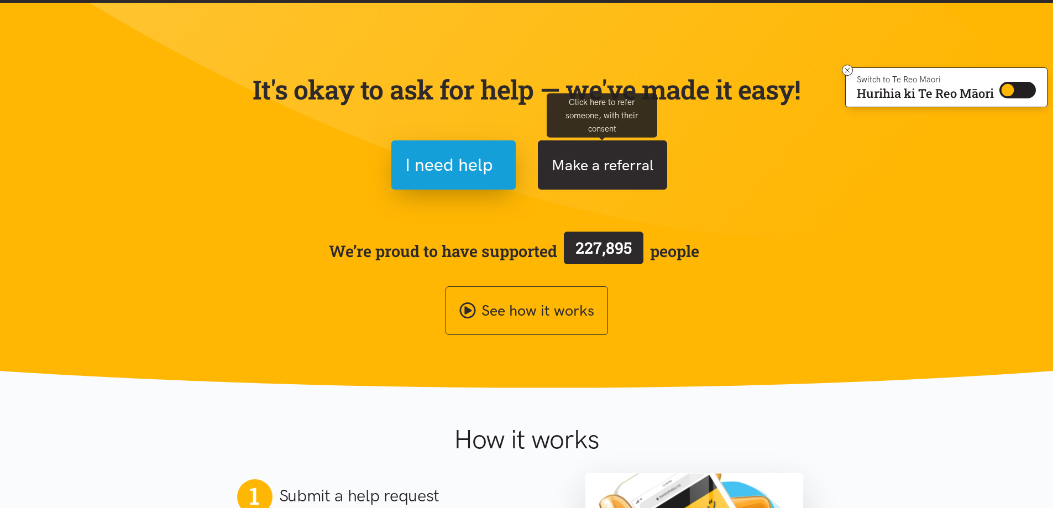 The height and width of the screenshot is (508, 1053). I want to click on p: Hurihia ki Te Reo Māori, so click(925, 93).